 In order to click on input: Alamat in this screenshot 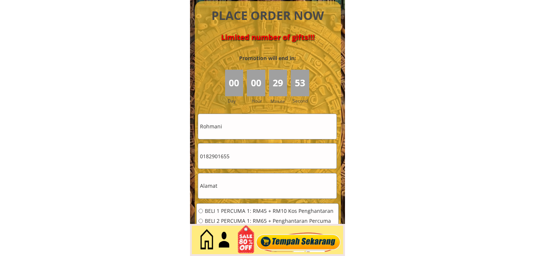, I will do `click(267, 186)`.